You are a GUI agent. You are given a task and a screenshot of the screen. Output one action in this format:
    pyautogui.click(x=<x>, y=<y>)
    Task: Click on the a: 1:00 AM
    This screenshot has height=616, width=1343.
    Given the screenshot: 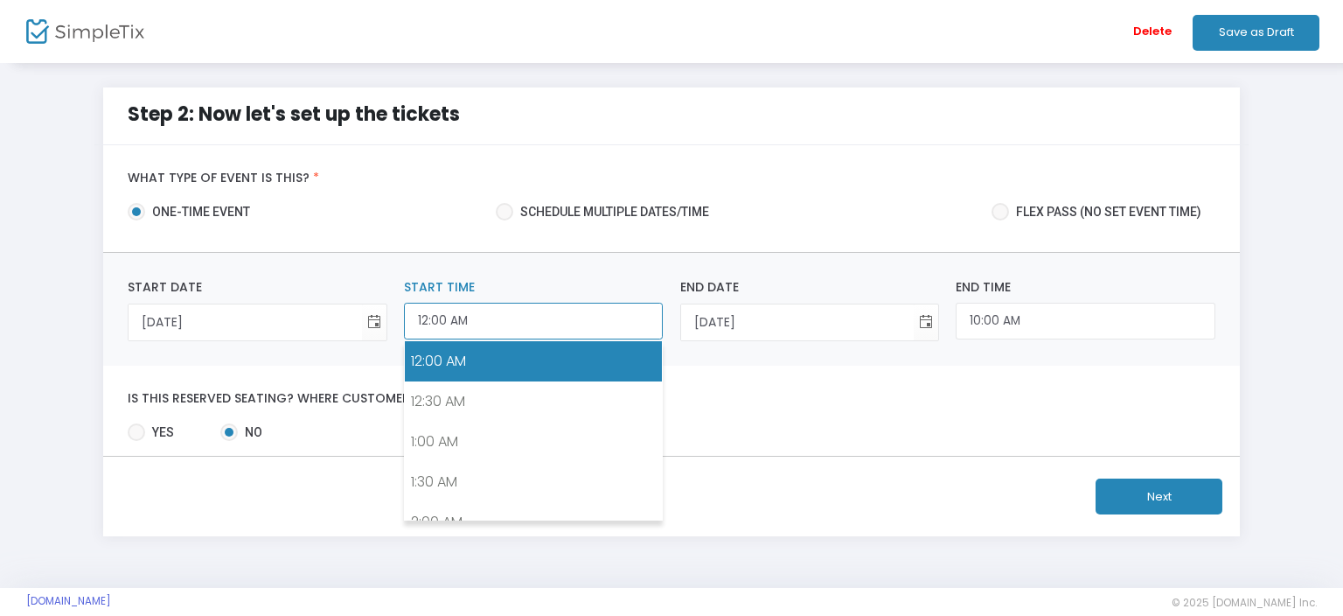 What is the action you would take?
    pyautogui.click(x=533, y=442)
    